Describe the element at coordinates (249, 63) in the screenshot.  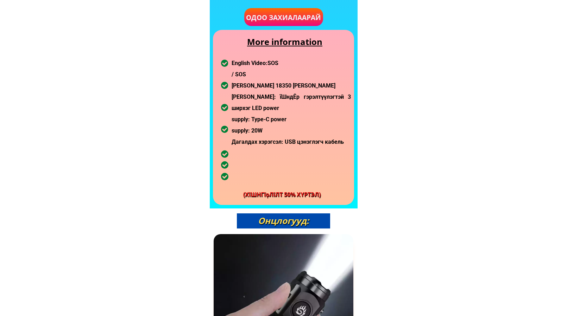
I see `font: English Video:` at that location.